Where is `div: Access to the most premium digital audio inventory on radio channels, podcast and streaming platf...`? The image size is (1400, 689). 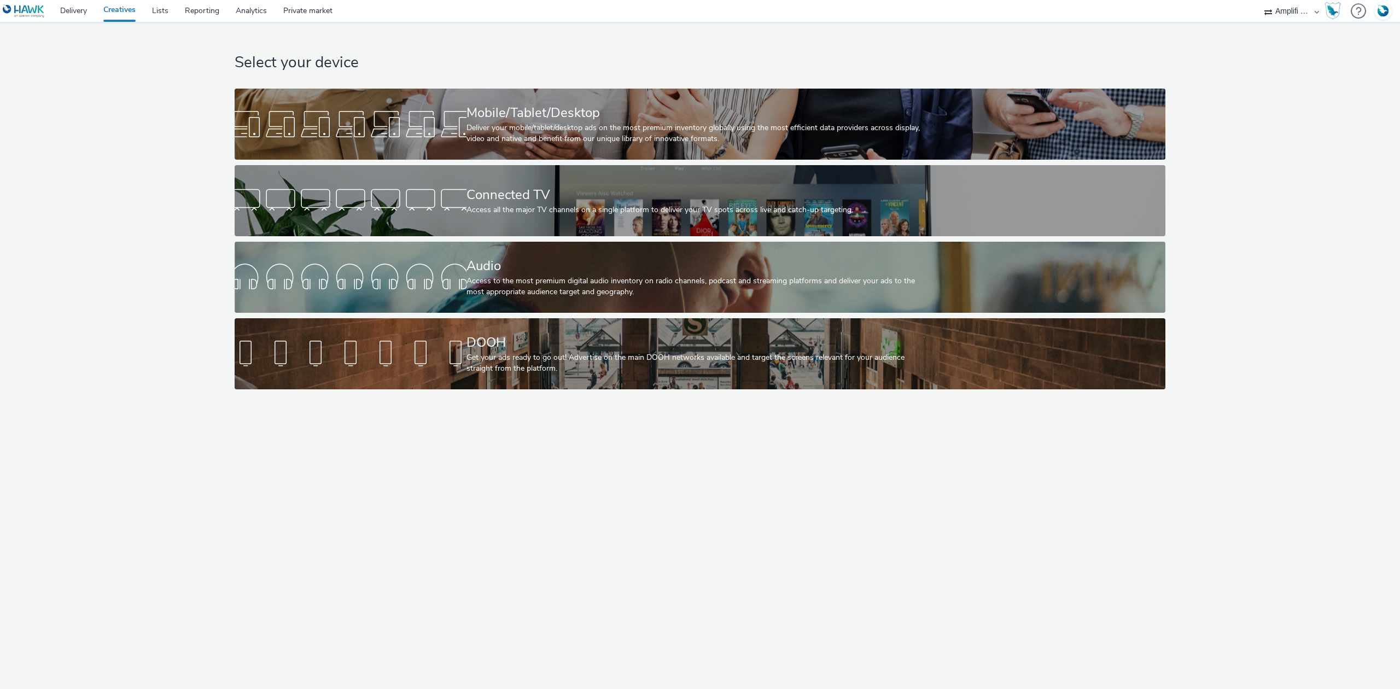 div: Access to the most premium digital audio inventory on radio channels, podcast and streaming platf... is located at coordinates (698, 287).